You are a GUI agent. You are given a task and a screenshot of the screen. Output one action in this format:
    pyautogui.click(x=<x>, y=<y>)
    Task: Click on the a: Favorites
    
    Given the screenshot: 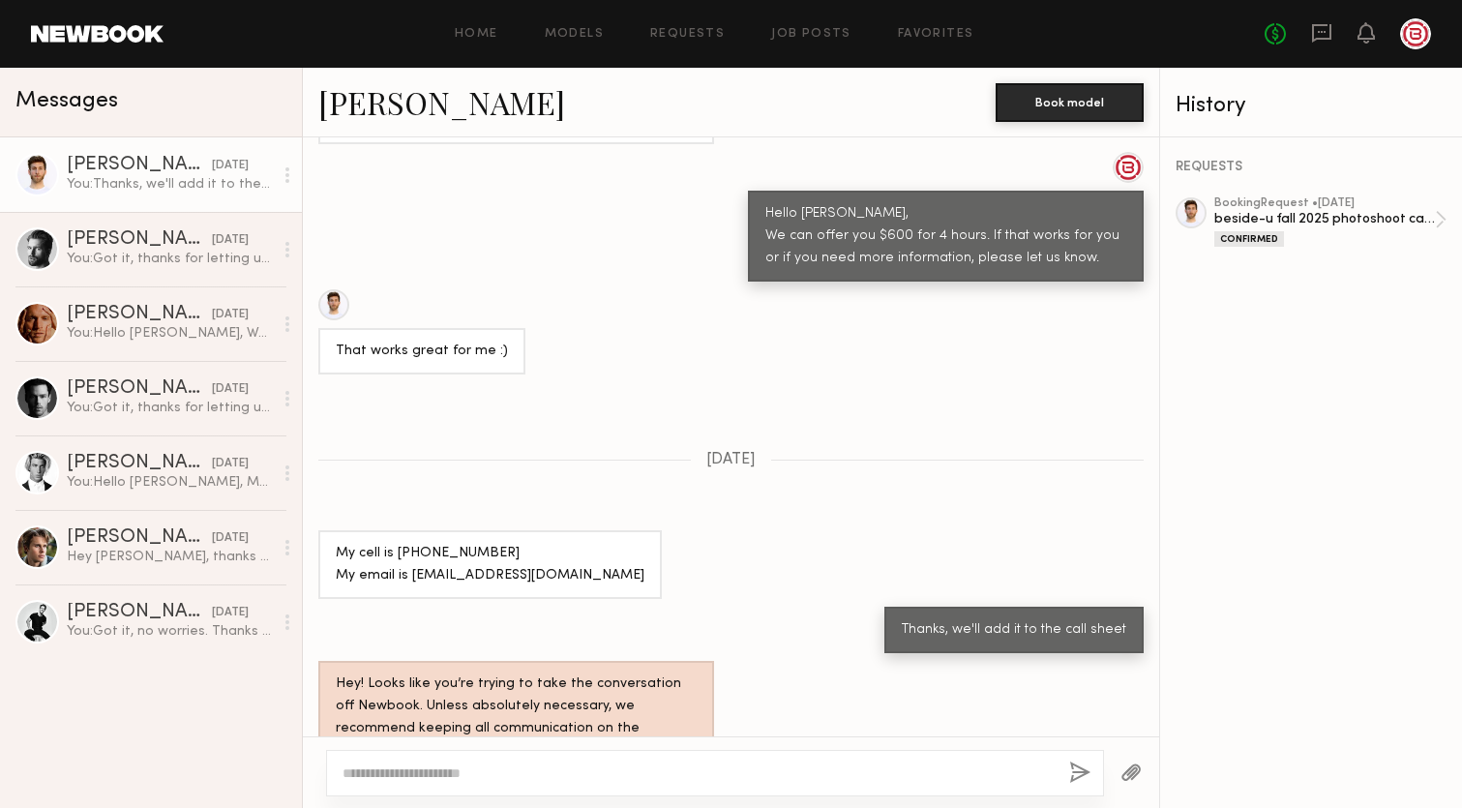 What is the action you would take?
    pyautogui.click(x=936, y=34)
    